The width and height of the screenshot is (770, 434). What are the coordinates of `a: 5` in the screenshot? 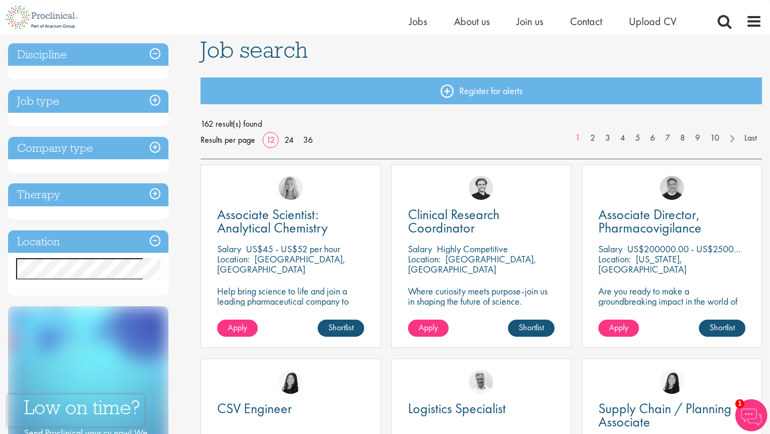 It's located at (638, 138).